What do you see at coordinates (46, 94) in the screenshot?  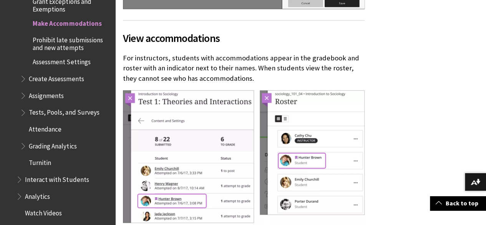 I see `span: Assignments` at bounding box center [46, 94].